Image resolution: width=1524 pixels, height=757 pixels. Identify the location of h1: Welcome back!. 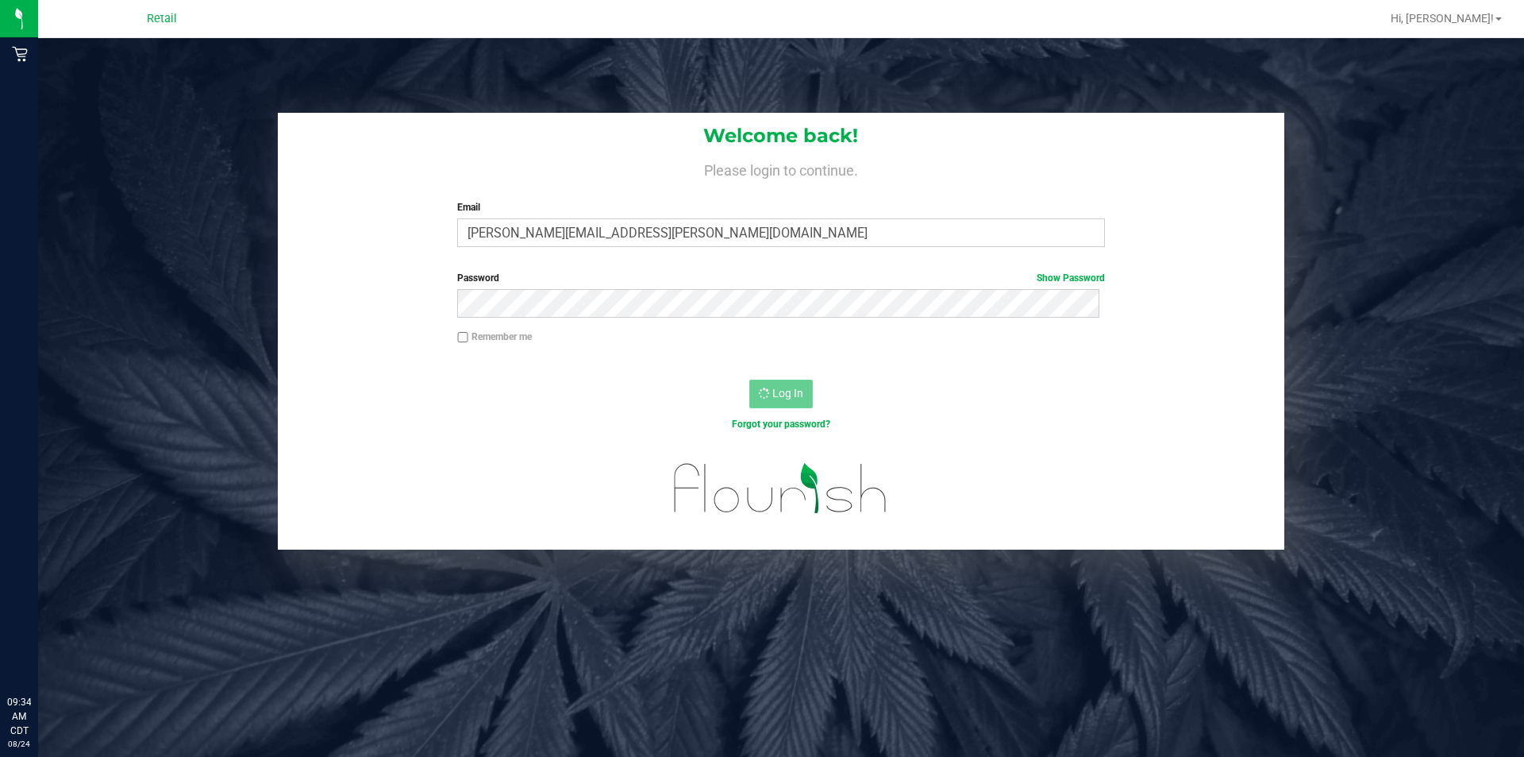
(781, 136).